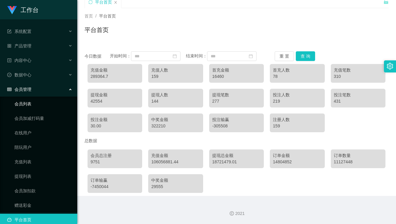  Describe the element at coordinates (297, 162) in the screenshot. I see `div: 14804852` at that location.